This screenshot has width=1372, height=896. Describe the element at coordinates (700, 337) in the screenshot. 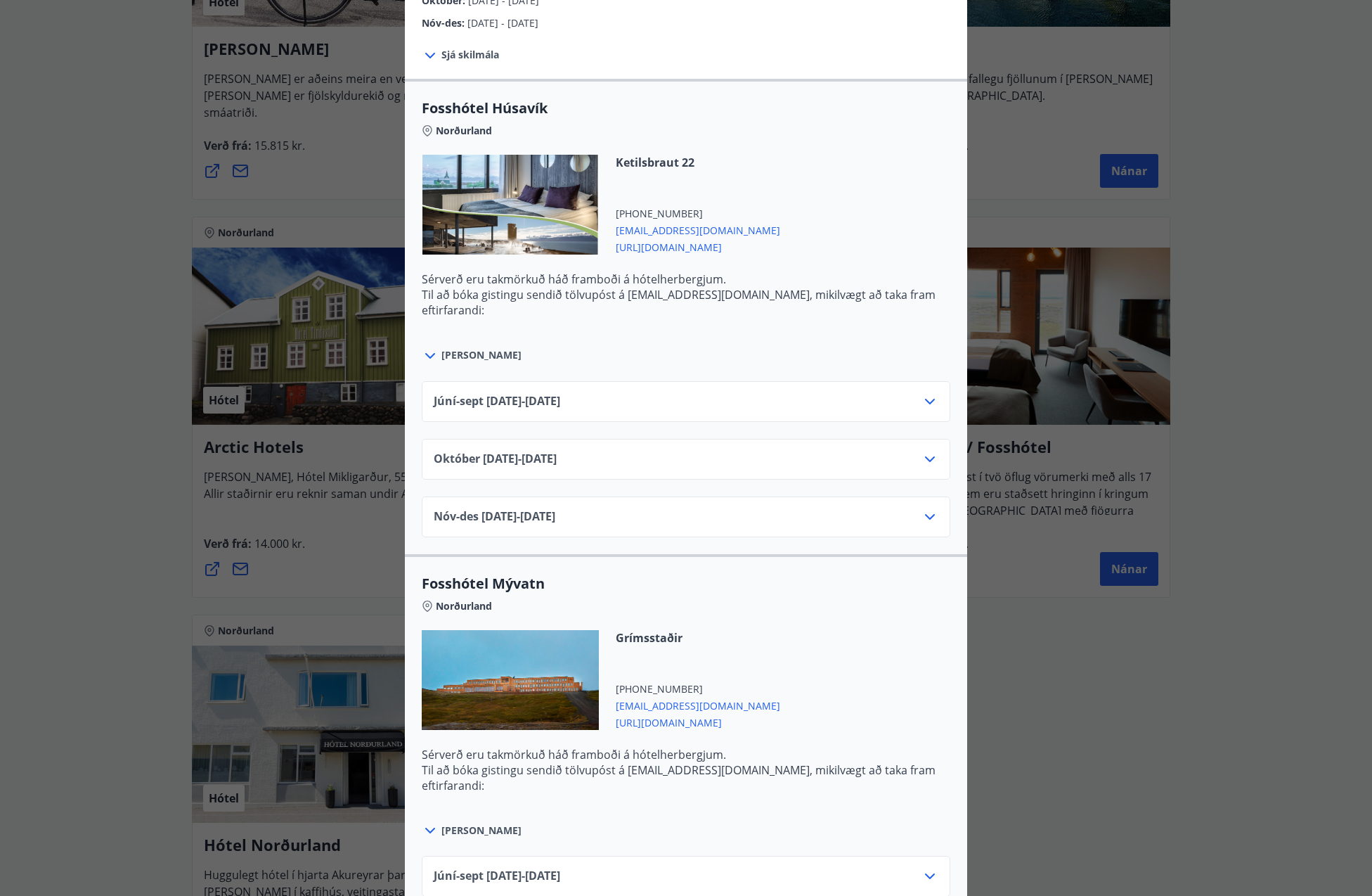

I see `li: Greiðsla sé með Ferðaávísun Stéttarfélaganna` at that location.